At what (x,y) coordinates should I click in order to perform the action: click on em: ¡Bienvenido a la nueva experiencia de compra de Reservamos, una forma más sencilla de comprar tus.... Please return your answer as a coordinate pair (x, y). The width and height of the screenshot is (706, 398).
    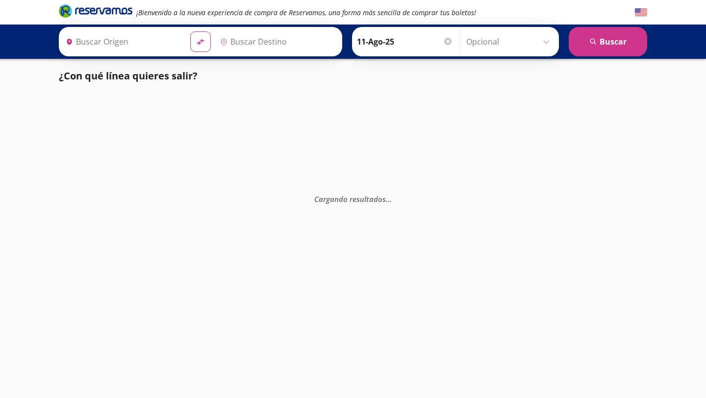
    Looking at the image, I should click on (306, 12).